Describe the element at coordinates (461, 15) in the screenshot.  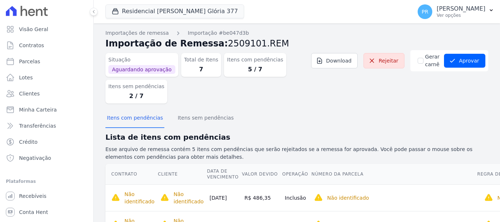
I see `p: Ver opções` at that location.